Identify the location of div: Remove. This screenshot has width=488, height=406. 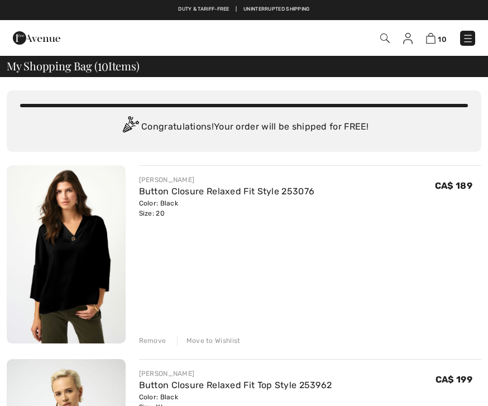
(153, 341).